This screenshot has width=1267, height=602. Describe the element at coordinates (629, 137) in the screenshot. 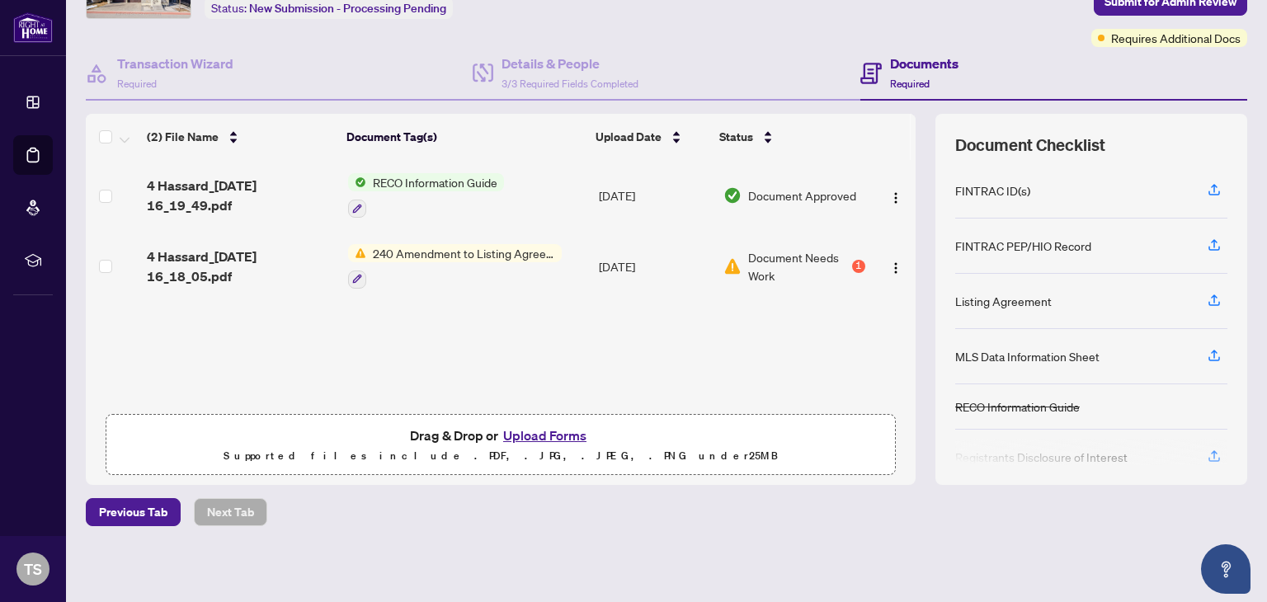

I see `span: Upload Date` at that location.